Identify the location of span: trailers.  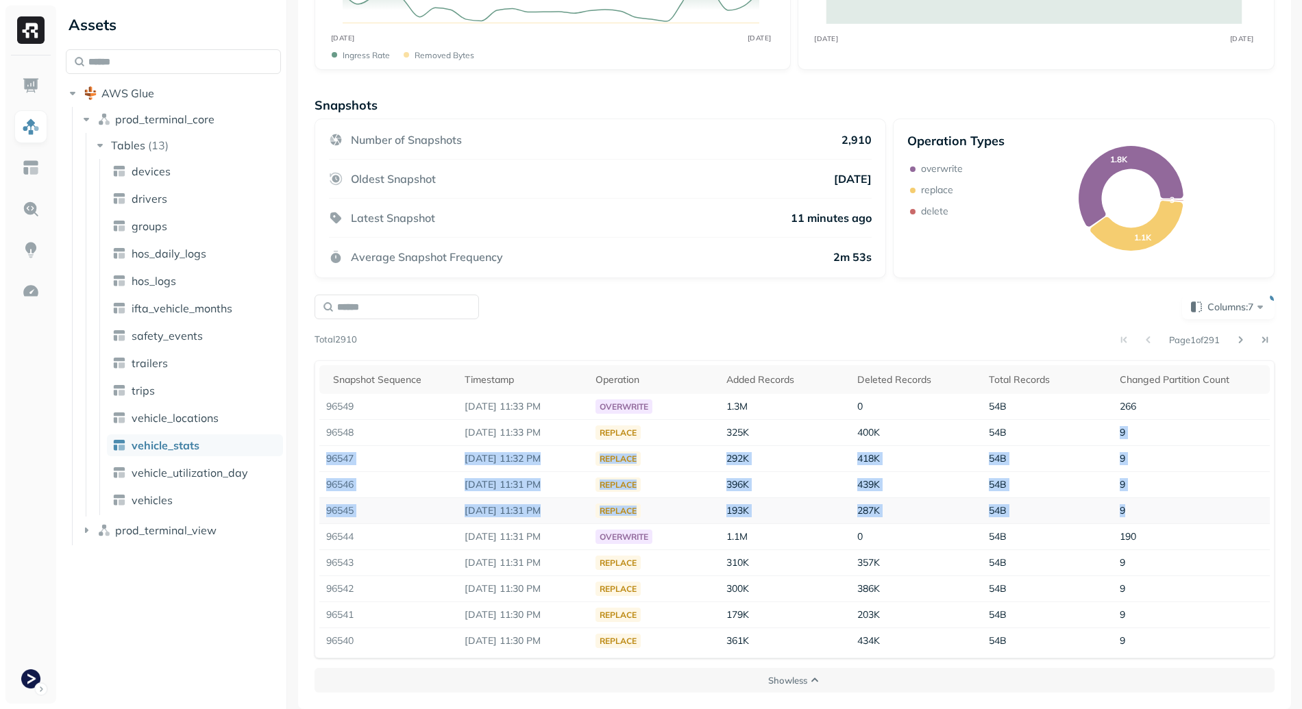
(149, 363).